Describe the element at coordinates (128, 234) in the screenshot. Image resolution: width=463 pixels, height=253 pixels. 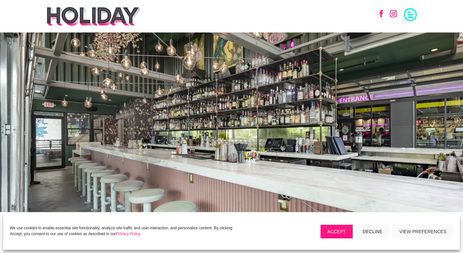
I see `a: Privacy Policy` at that location.